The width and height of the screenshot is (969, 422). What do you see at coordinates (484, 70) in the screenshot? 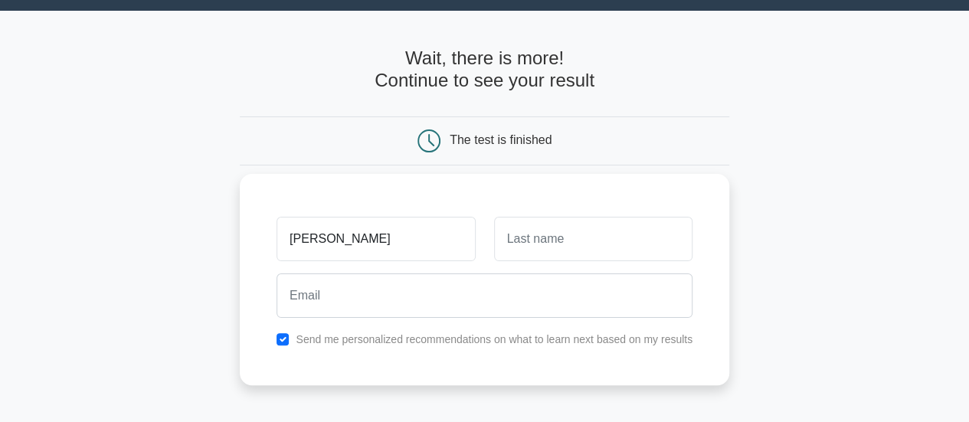
I see `h4: Wait, there is more! Continue to see your result` at bounding box center [484, 70].